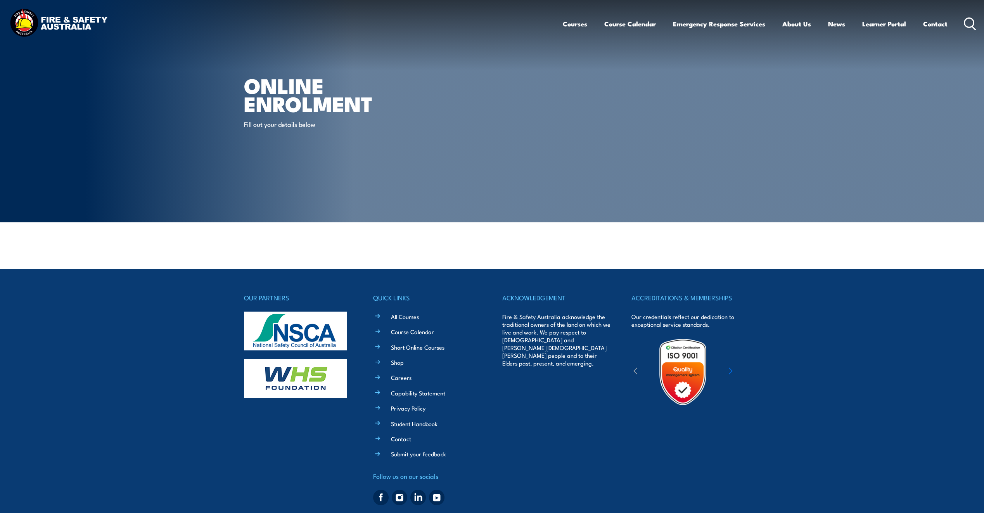 The height and width of the screenshot is (513, 984). Describe the element at coordinates (686, 320) in the screenshot. I see `p: Our credentials reflect our dedication to exceptional service standards.` at that location.